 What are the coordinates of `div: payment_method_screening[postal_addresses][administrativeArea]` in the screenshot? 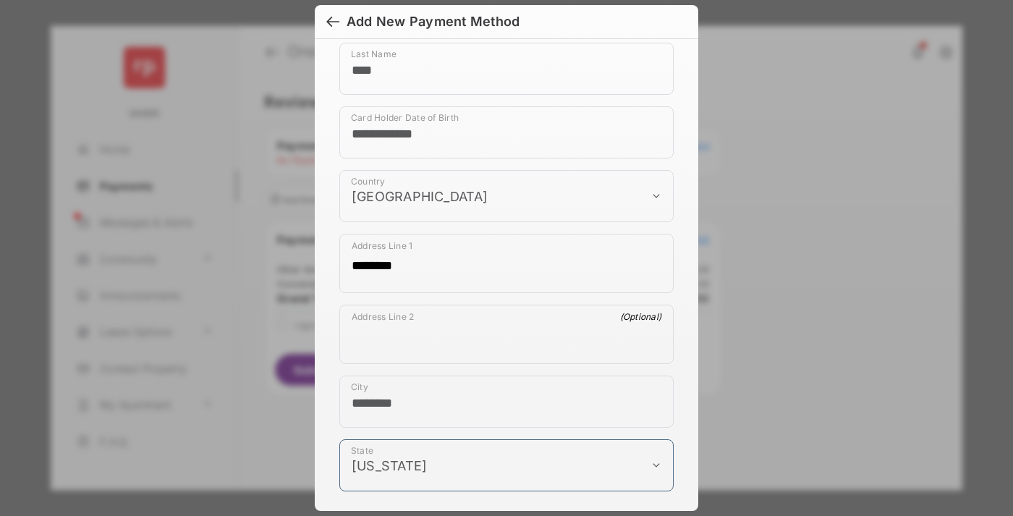 It's located at (506, 465).